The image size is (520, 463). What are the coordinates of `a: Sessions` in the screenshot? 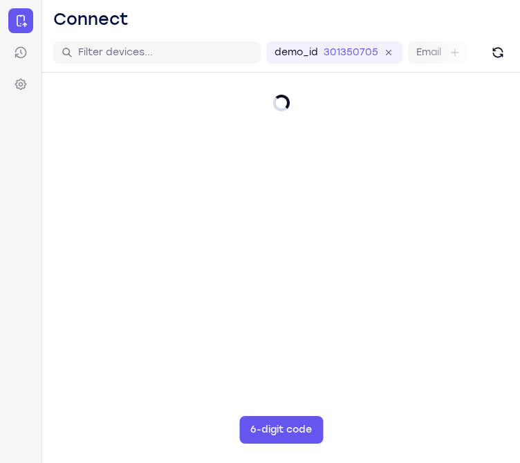 It's located at (21, 53).